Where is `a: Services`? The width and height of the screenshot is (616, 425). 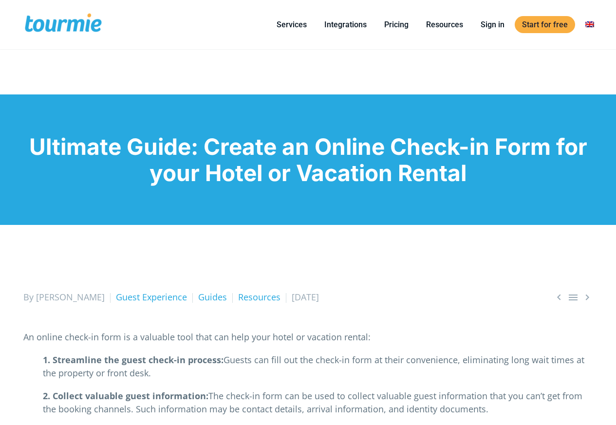 a: Services is located at coordinates (292, 24).